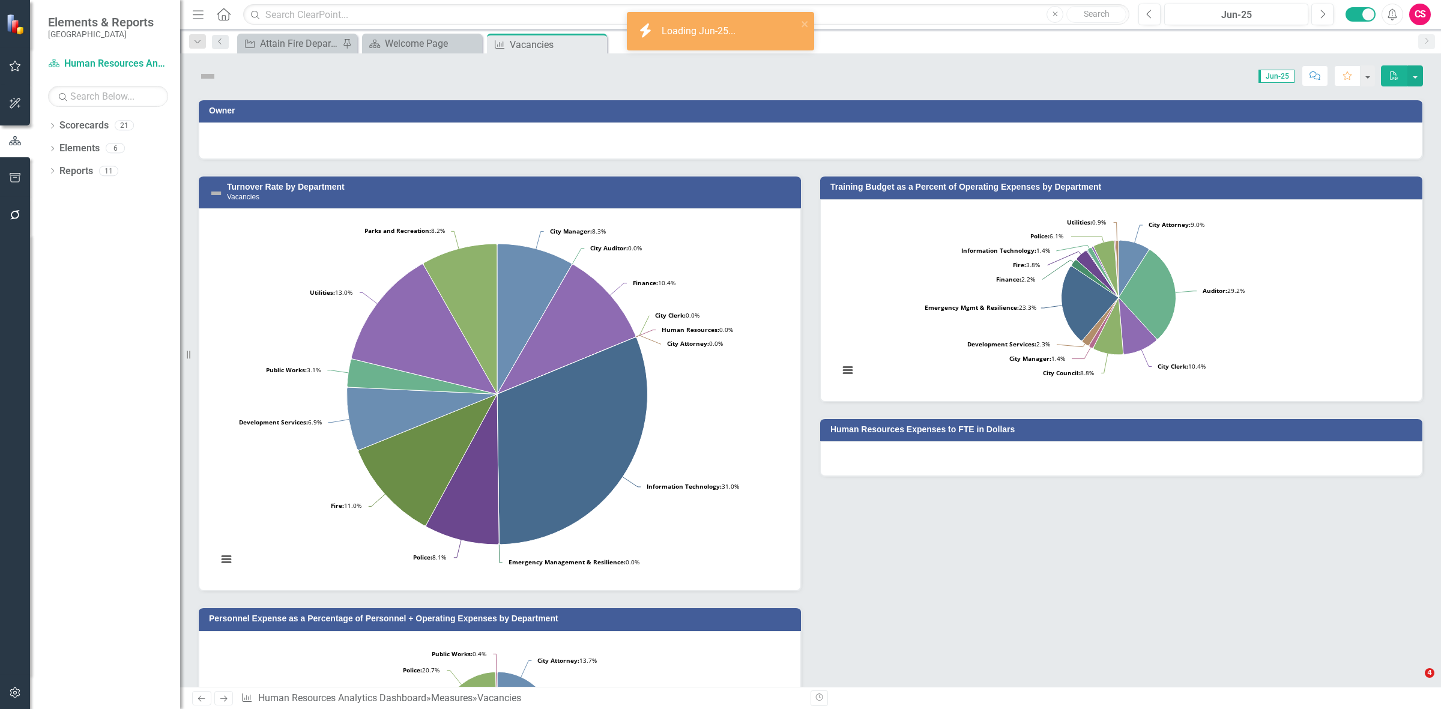  What do you see at coordinates (1116, 268) in the screenshot?
I see `path: Utilities, 0.65666163.` at bounding box center [1116, 268].